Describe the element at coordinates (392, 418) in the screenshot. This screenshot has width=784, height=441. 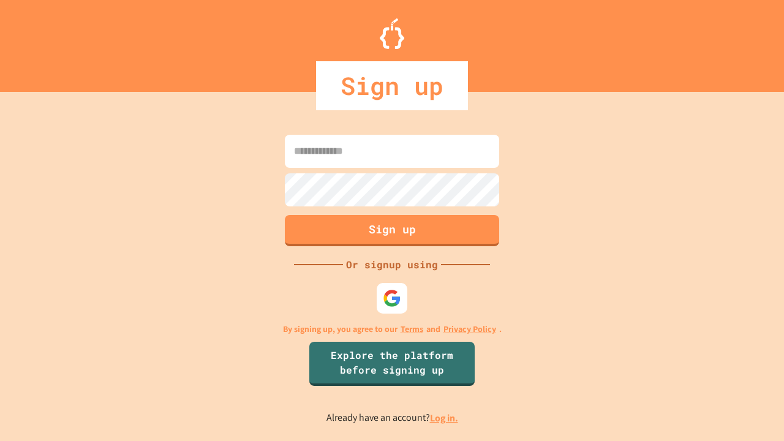
I see `p: Already have an account?` at that location.